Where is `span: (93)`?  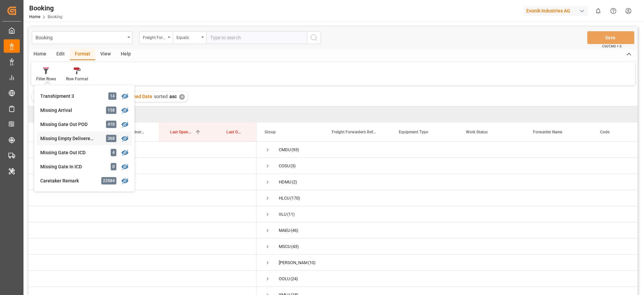
span: (93) is located at coordinates (295, 150).